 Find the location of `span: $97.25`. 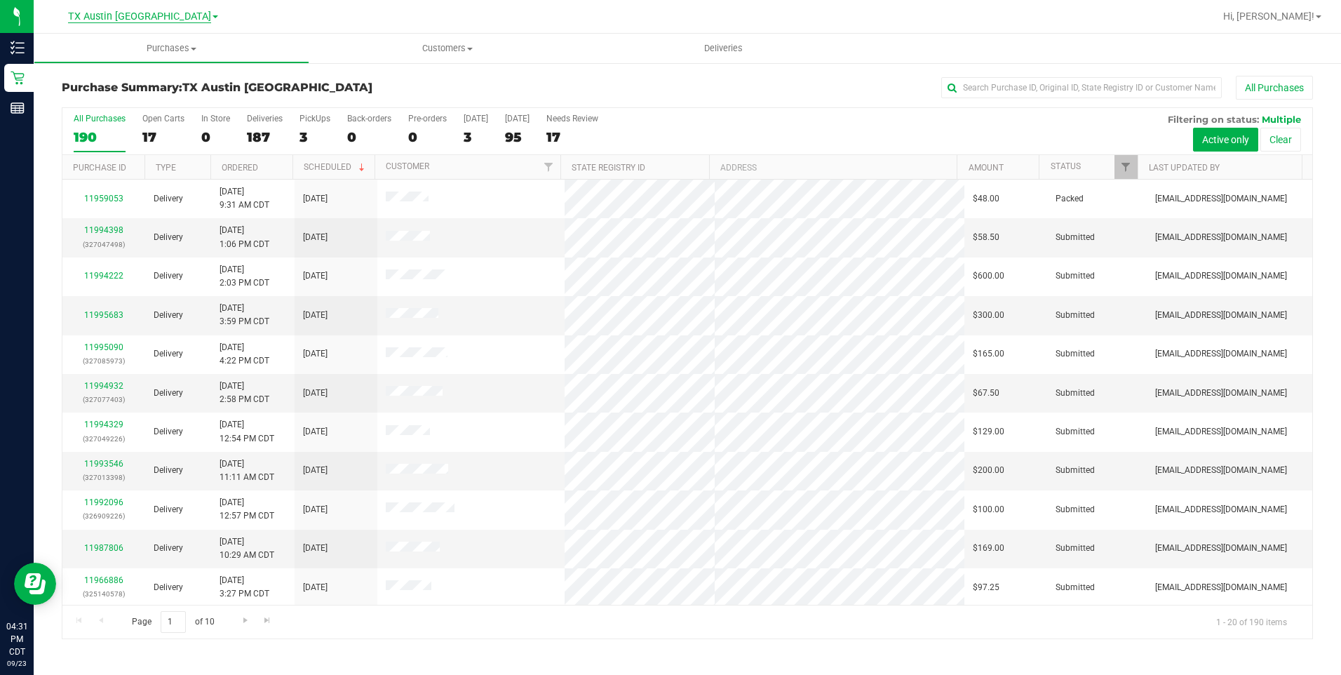

span: $97.25 is located at coordinates (986, 587).